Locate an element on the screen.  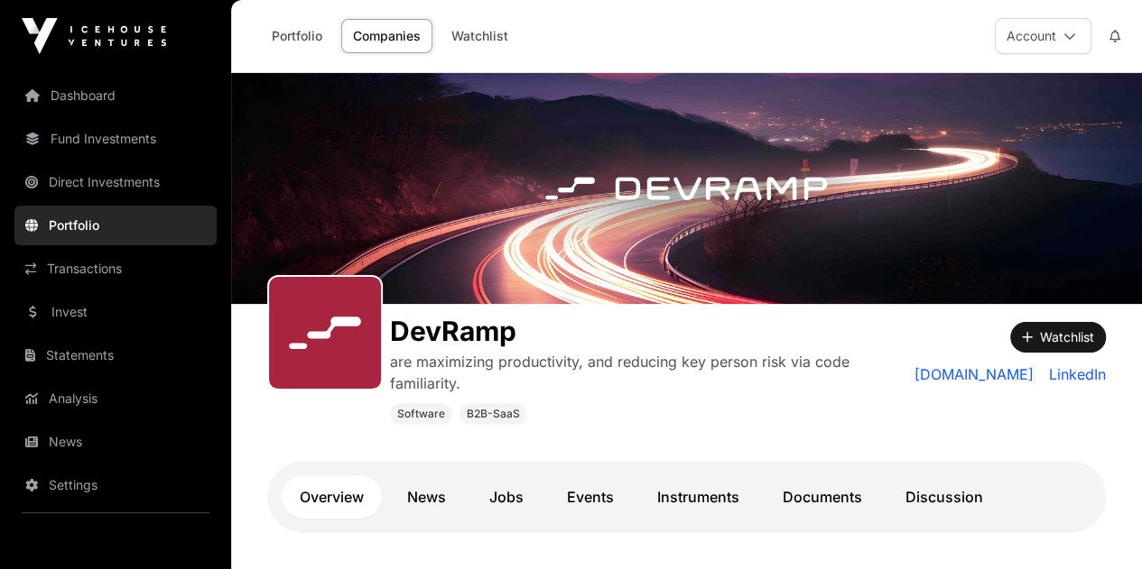
a: Direct Investments is located at coordinates (116, 182).